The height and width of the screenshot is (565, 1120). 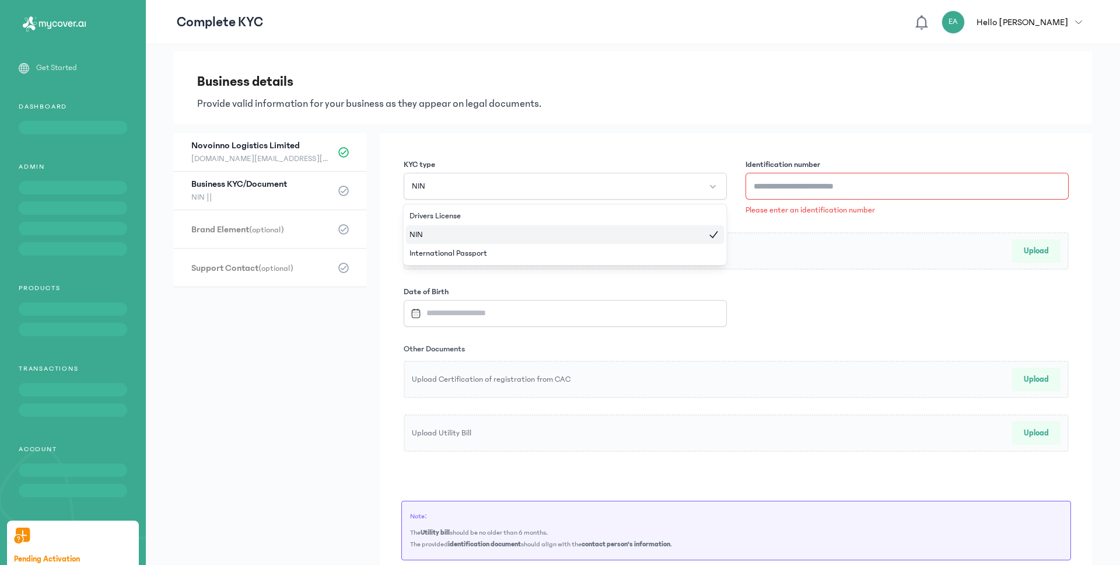 What do you see at coordinates (907, 210) in the screenshot?
I see `p: Please enter an identification number` at bounding box center [907, 210].